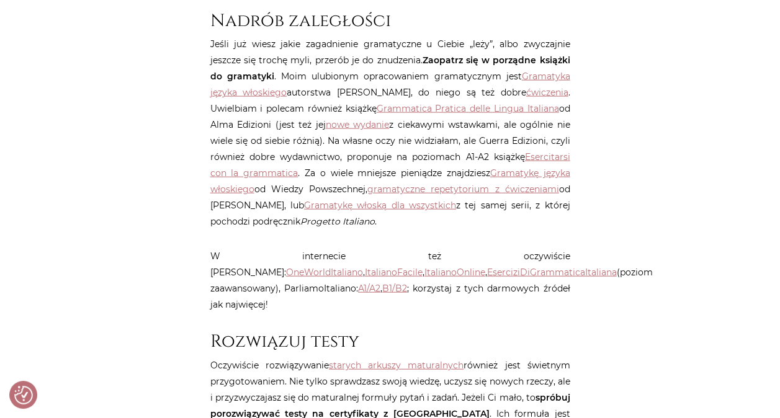  What do you see at coordinates (357, 125) in the screenshot?
I see `a: nowe wydanie` at bounding box center [357, 125].